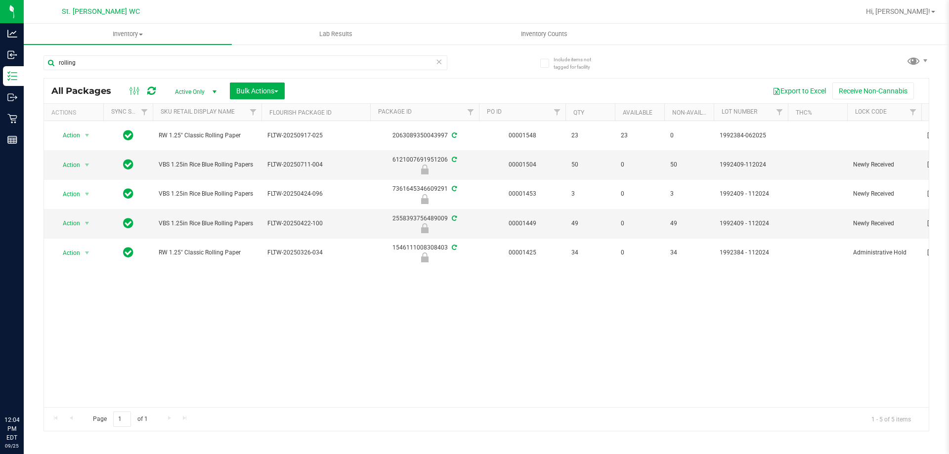 The width and height of the screenshot is (949, 454). I want to click on span: 50, so click(689, 165).